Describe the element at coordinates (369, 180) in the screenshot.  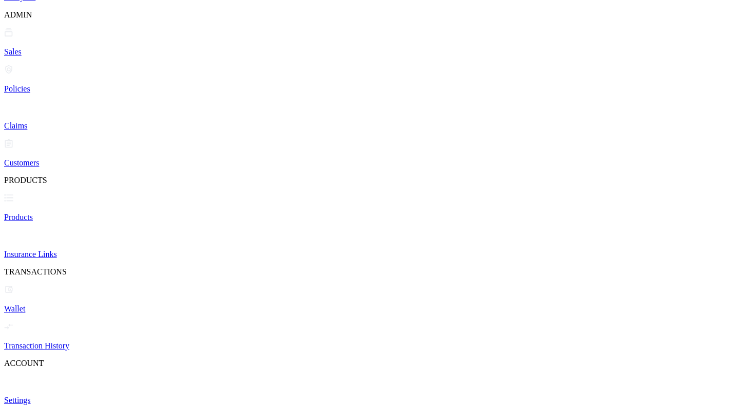
I see `p: PRODUCTS` at that location.